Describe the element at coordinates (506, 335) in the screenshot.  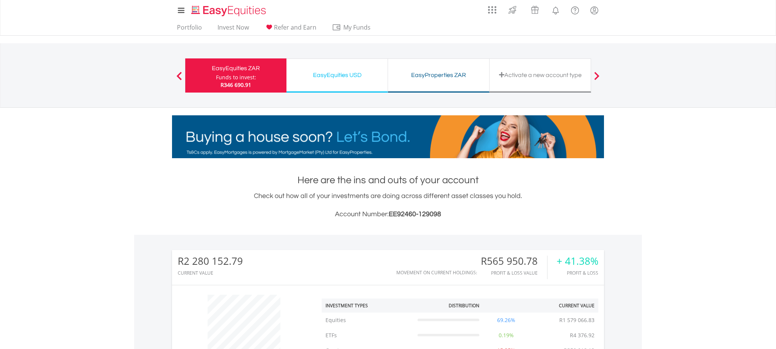
I see `td: 0.19%` at that location.